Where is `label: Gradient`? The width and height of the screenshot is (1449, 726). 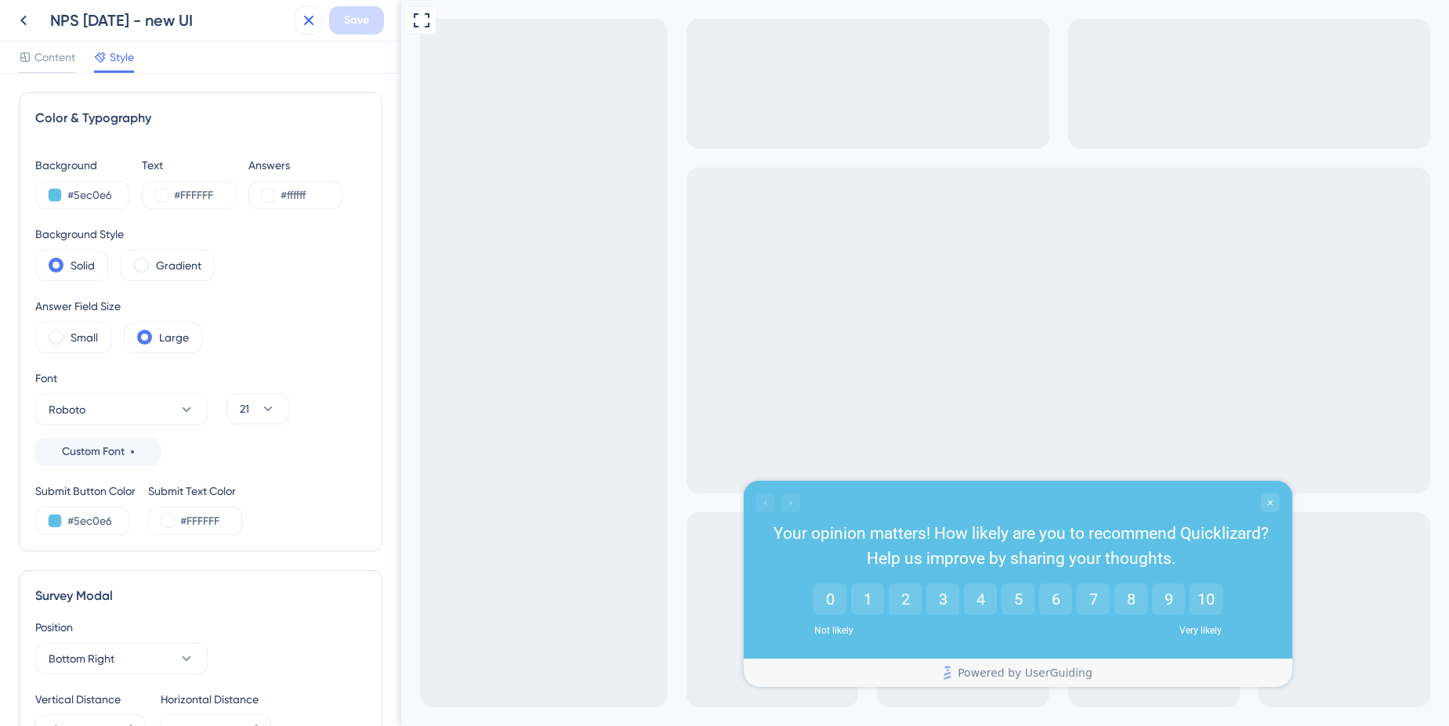
label: Gradient is located at coordinates (179, 266).